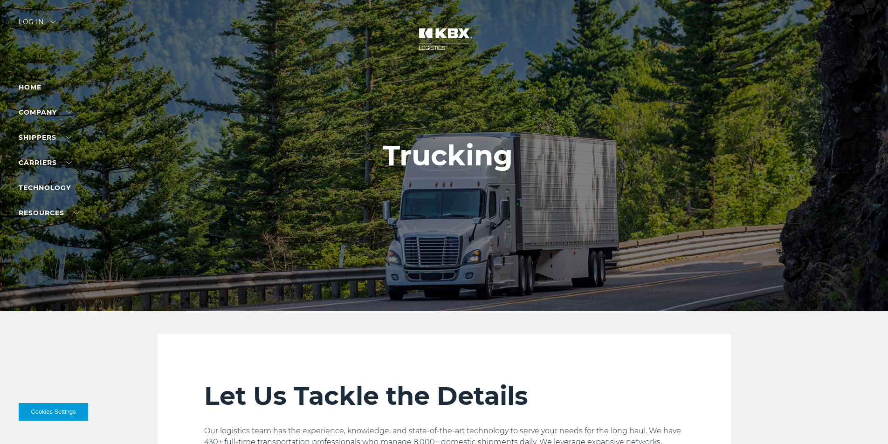 This screenshot has width=888, height=444. Describe the element at coordinates (45, 137) in the screenshot. I see `a: SHIPPERS` at that location.